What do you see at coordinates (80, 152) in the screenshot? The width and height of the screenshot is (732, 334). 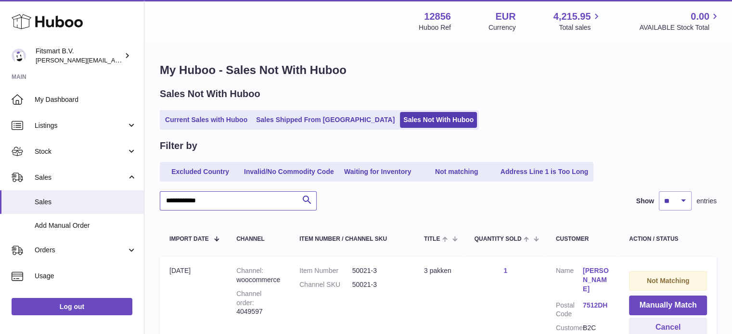 I see `span: Stock` at bounding box center [80, 152].